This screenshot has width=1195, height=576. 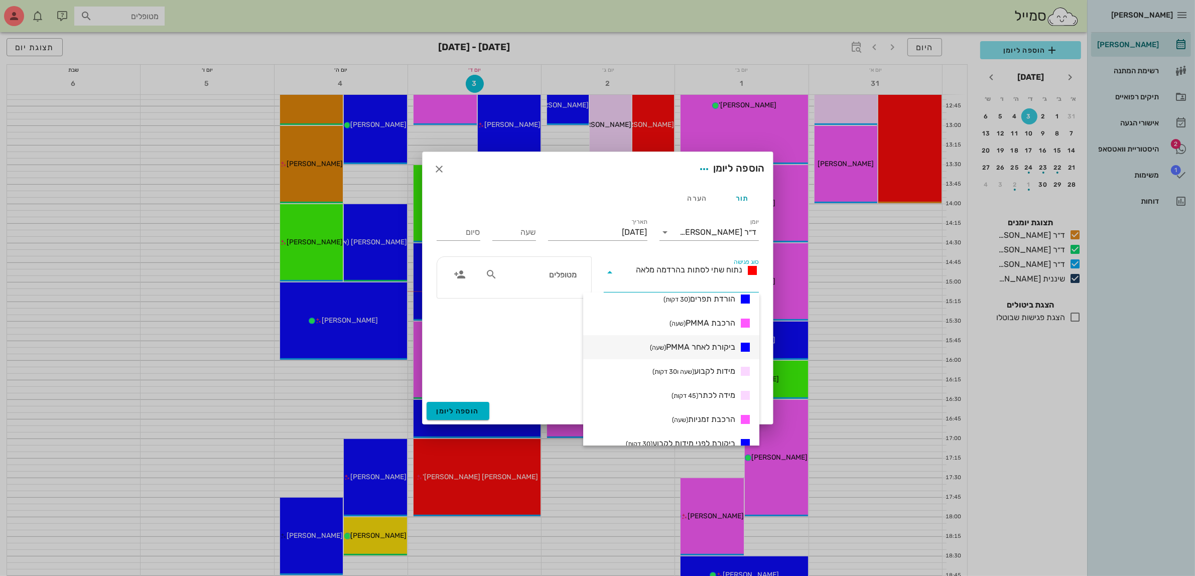 What do you see at coordinates (697, 198) in the screenshot?
I see `div: הערה` at bounding box center [697, 198].